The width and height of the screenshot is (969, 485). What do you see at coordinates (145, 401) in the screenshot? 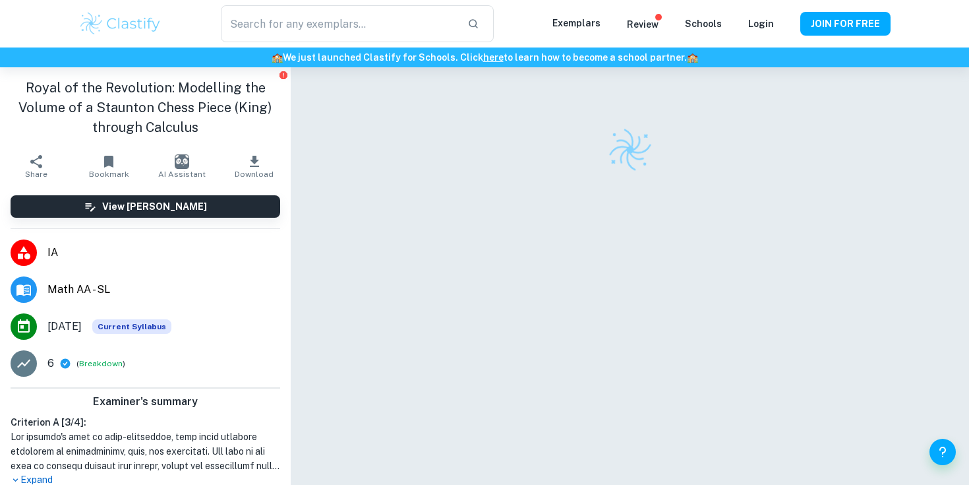
I see `h6: Examiner's summary` at bounding box center [145, 401].